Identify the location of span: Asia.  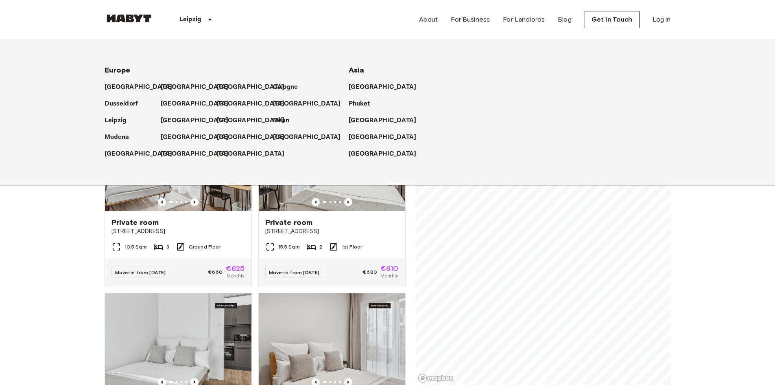
(357, 70).